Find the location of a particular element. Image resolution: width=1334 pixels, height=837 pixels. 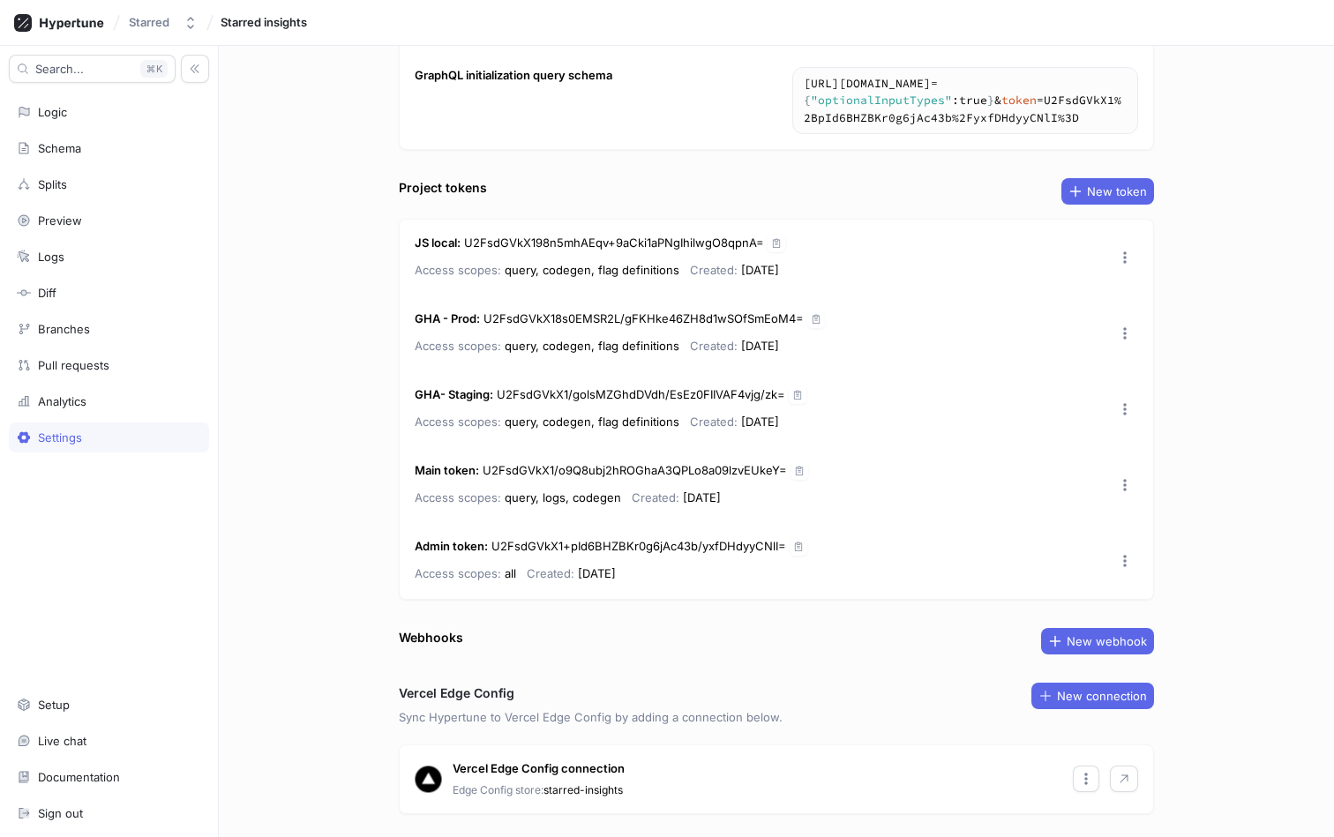

div: Preview is located at coordinates (60, 220).